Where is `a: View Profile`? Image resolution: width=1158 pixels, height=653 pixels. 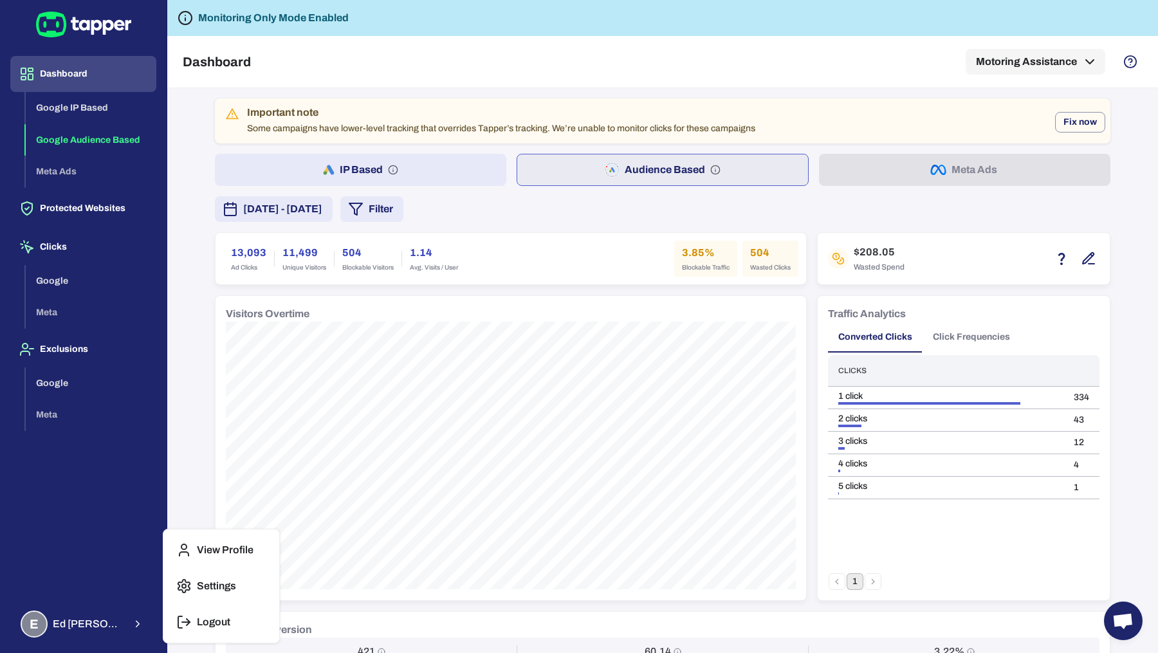 a: View Profile is located at coordinates (221, 550).